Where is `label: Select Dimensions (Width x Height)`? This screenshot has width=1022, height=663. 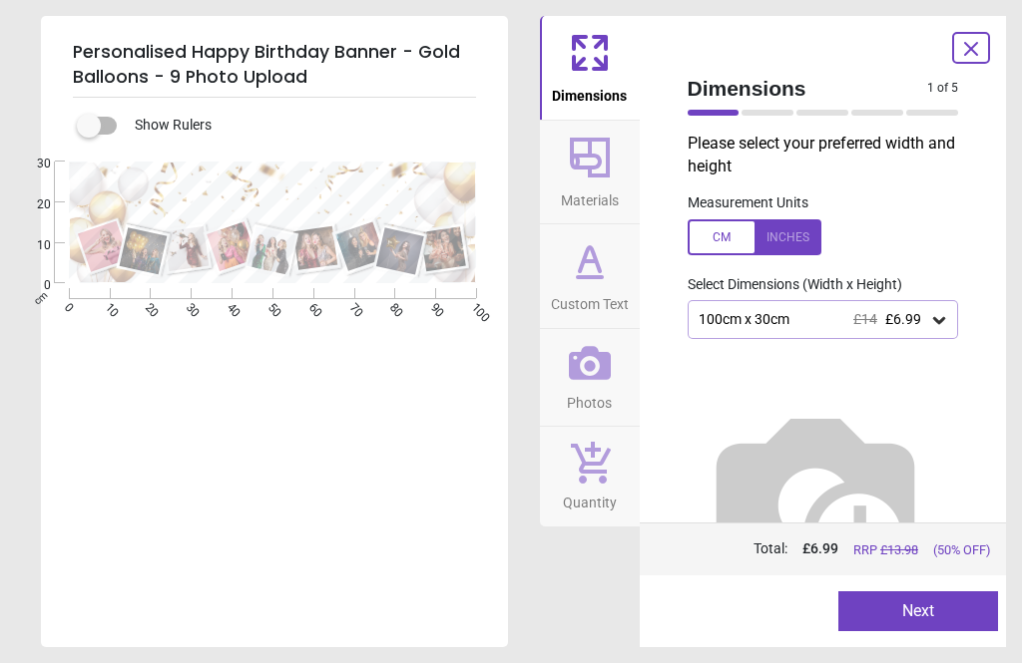 label: Select Dimensions (Width x Height) is located at coordinates (786, 285).